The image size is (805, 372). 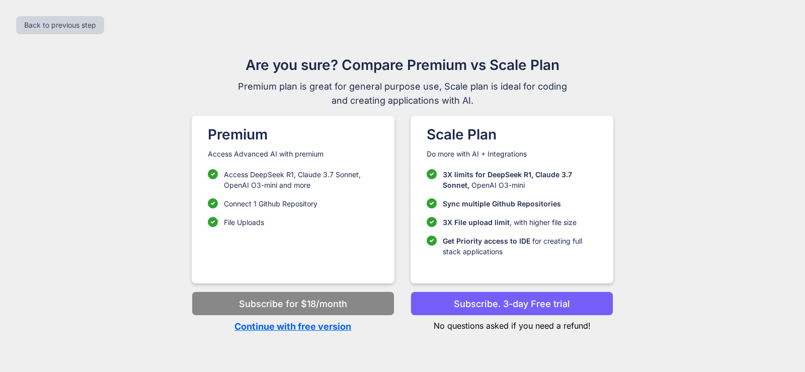 What do you see at coordinates (520, 246) in the screenshot?
I see `p: for creating full stack applications` at bounding box center [520, 246].